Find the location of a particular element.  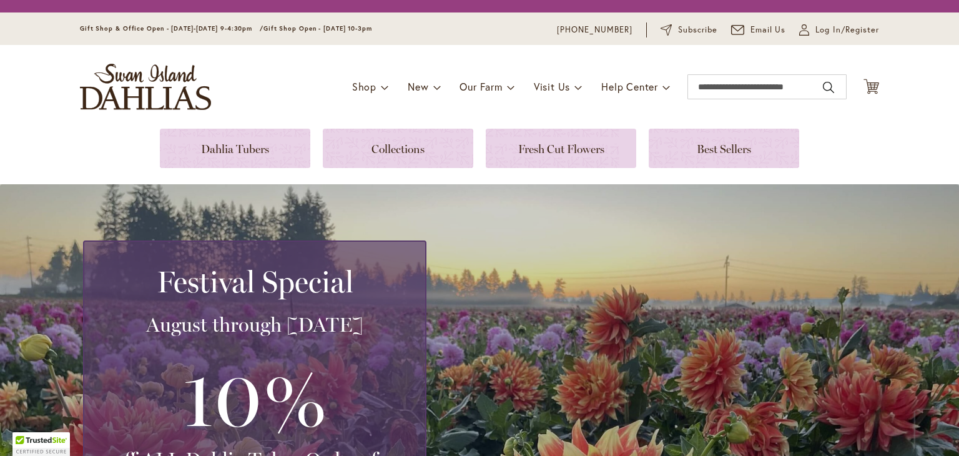

h3: 10% is located at coordinates (255, 398).